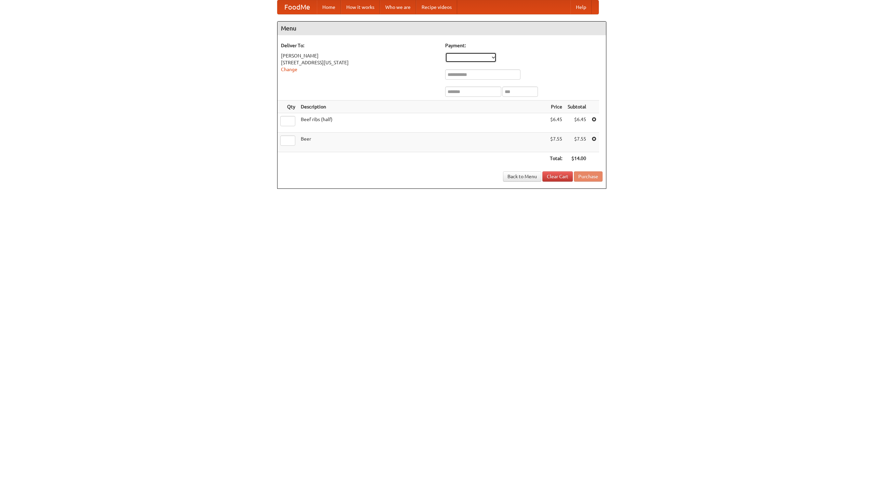 The image size is (876, 484). I want to click on a: FoodMe, so click(297, 7).